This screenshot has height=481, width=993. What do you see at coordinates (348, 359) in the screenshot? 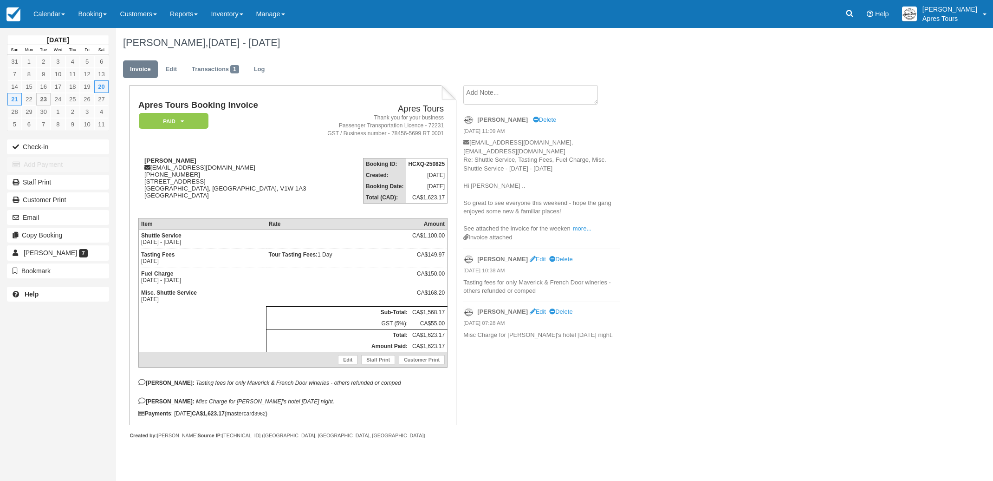
I see `a: Edit` at bounding box center [348, 359].